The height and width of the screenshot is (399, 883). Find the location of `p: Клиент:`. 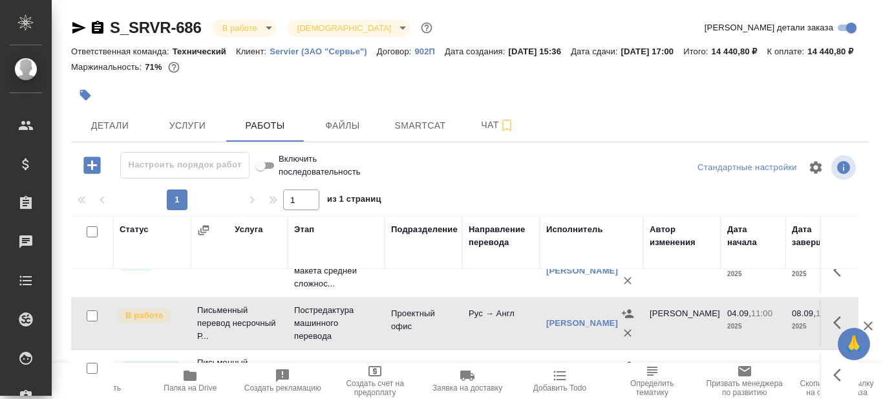

p: Клиент: is located at coordinates (253, 51).